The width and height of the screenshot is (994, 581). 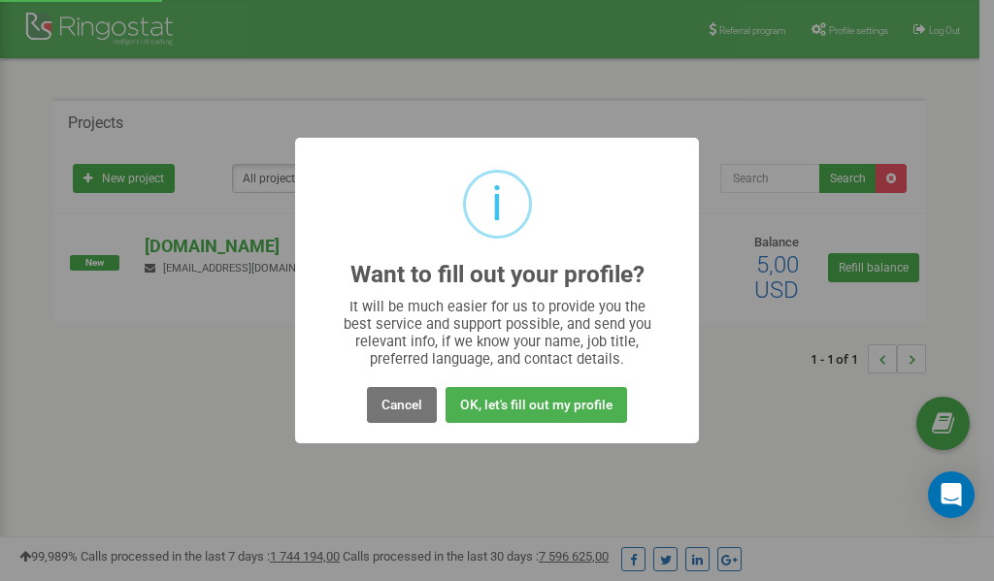 I want to click on h2: Want to fill out your profile?, so click(x=497, y=275).